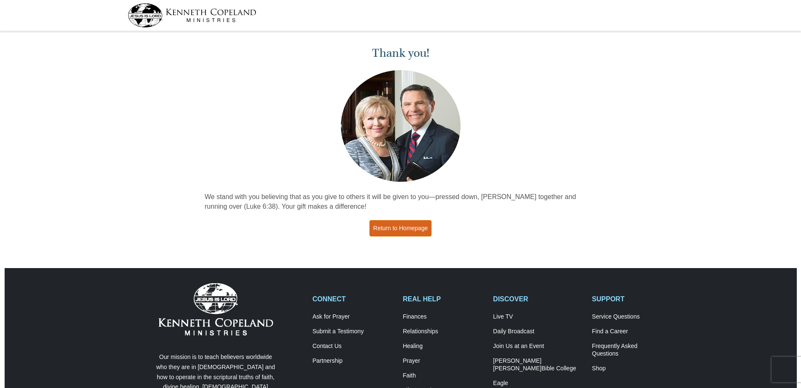 This screenshot has height=388, width=801. Describe the element at coordinates (353, 346) in the screenshot. I see `a: Contact Us` at that location.